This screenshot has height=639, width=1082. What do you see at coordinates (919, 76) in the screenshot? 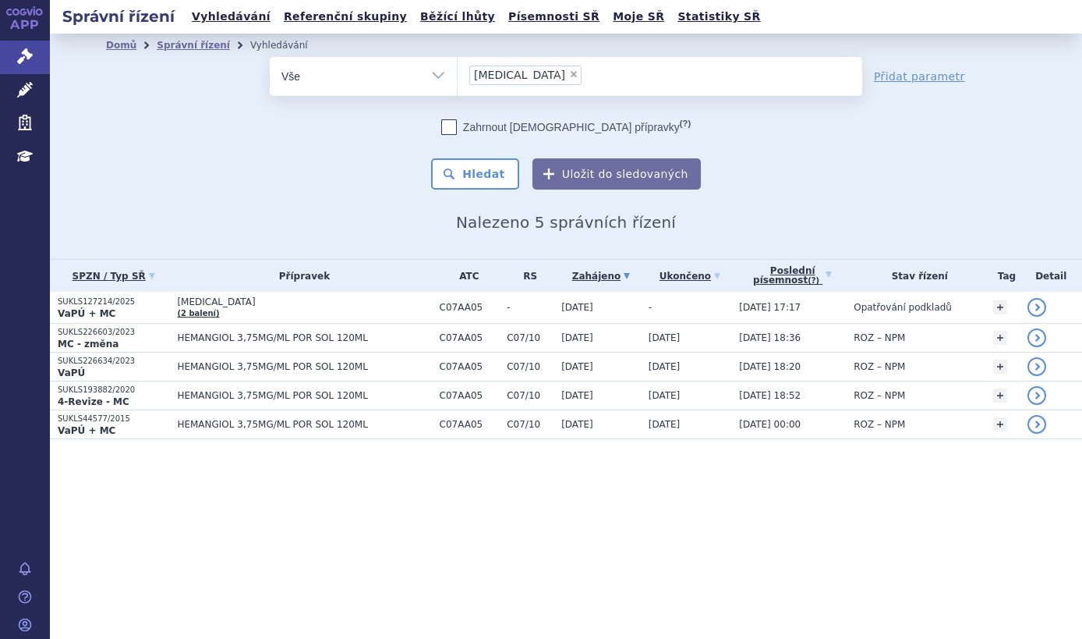
I see `a: Přidat parametr` at bounding box center [919, 76].